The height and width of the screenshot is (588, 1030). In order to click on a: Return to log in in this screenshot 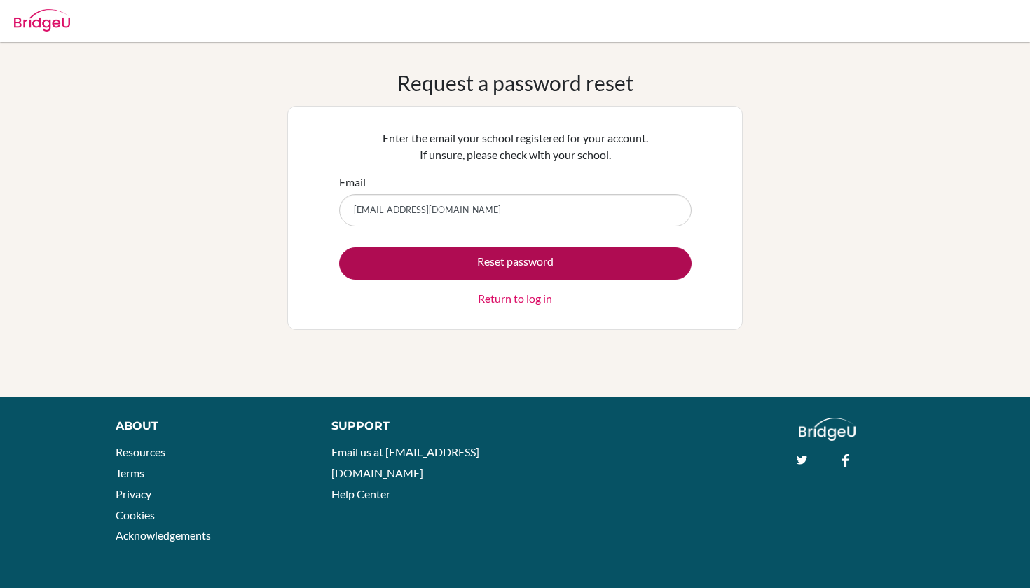, I will do `click(515, 299)`.